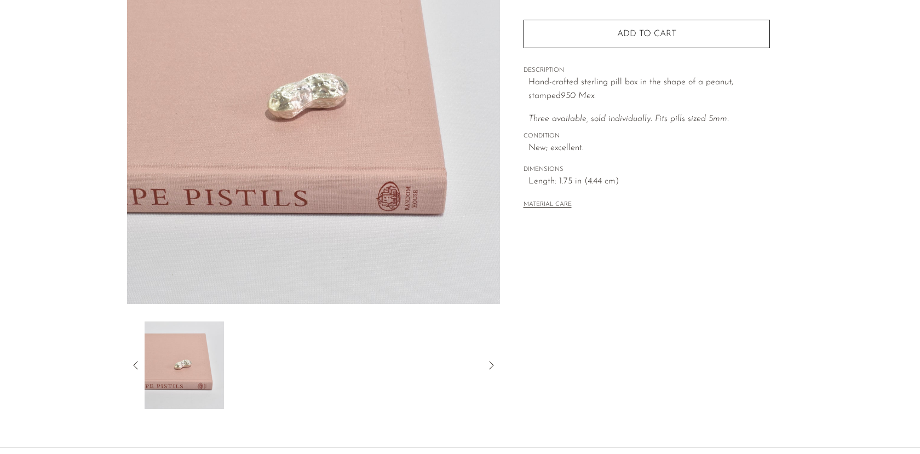 The image size is (920, 454). I want to click on span: Length: 1.75 in (4.44 cm), so click(649, 182).